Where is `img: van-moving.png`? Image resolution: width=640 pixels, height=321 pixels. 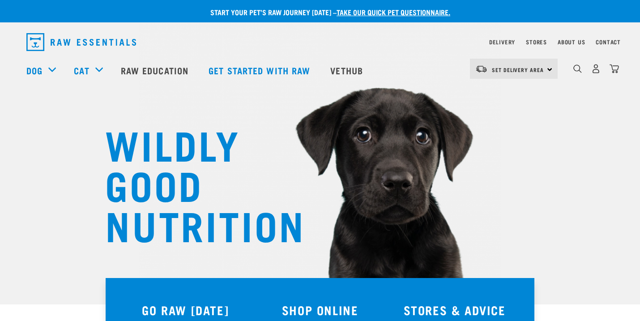 img: van-moving.png is located at coordinates (481, 69).